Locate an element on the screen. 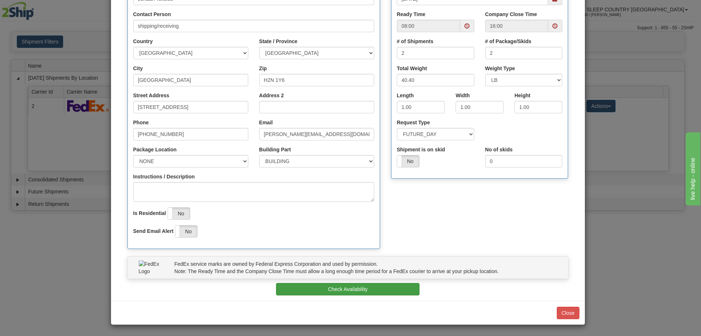 This screenshot has height=336, width=701. button: Close is located at coordinates (568, 313).